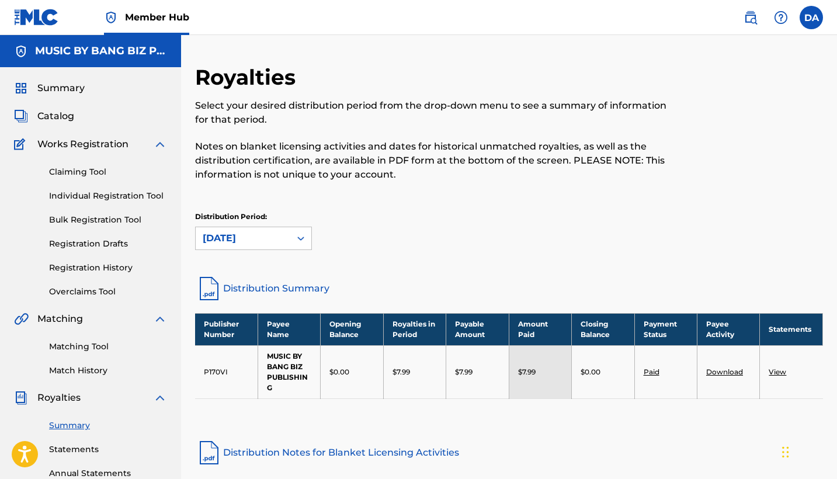 The height and width of the screenshot is (479, 837). I want to click on a: SummarySummary, so click(49, 88).